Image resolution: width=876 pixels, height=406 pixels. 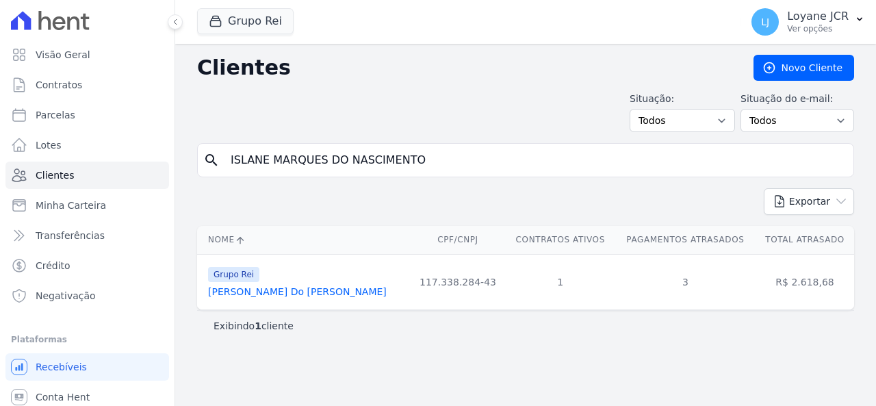 I want to click on td: R$ 2.618,68, so click(x=805, y=281).